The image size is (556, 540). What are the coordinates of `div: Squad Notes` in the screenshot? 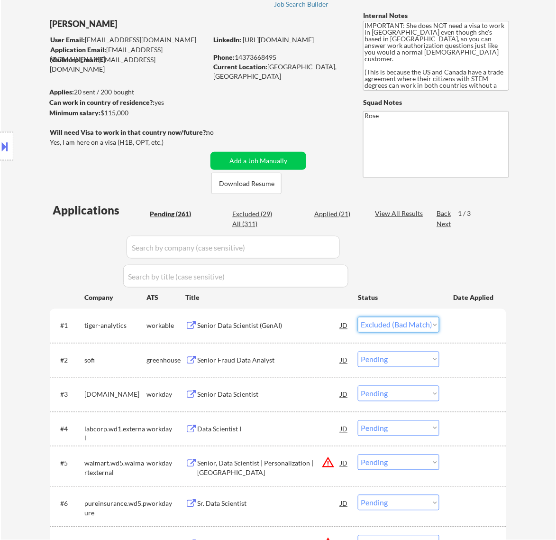 It's located at (436, 102).